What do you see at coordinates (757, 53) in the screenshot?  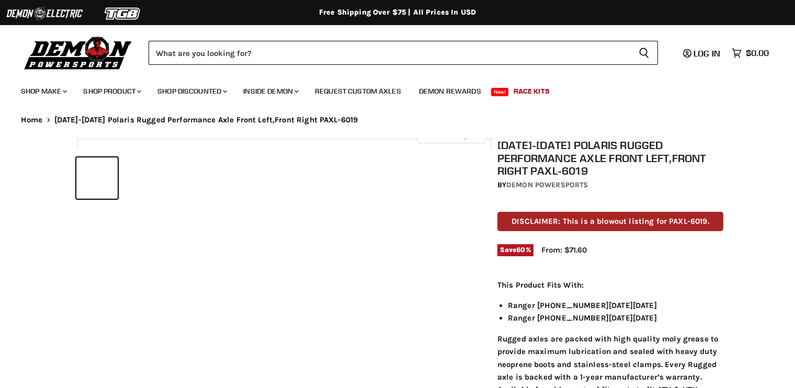 I see `span: $0.00` at bounding box center [757, 53].